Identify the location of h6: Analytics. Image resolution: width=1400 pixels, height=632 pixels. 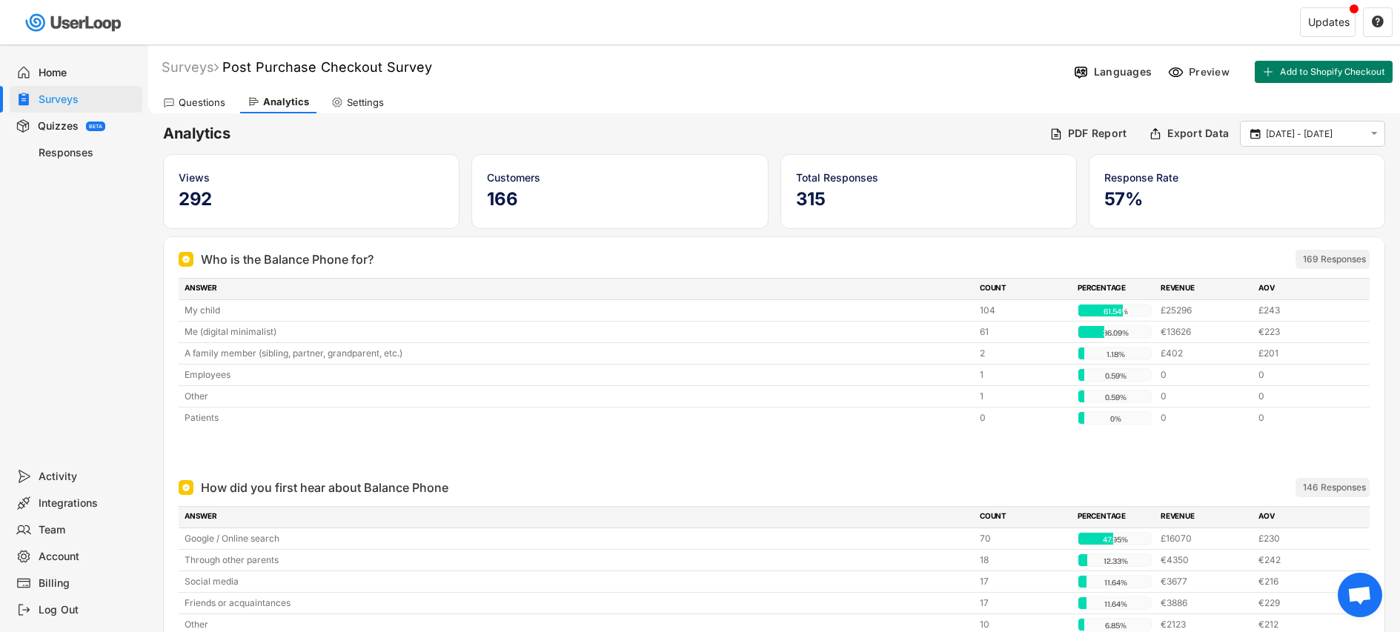
(600, 133).